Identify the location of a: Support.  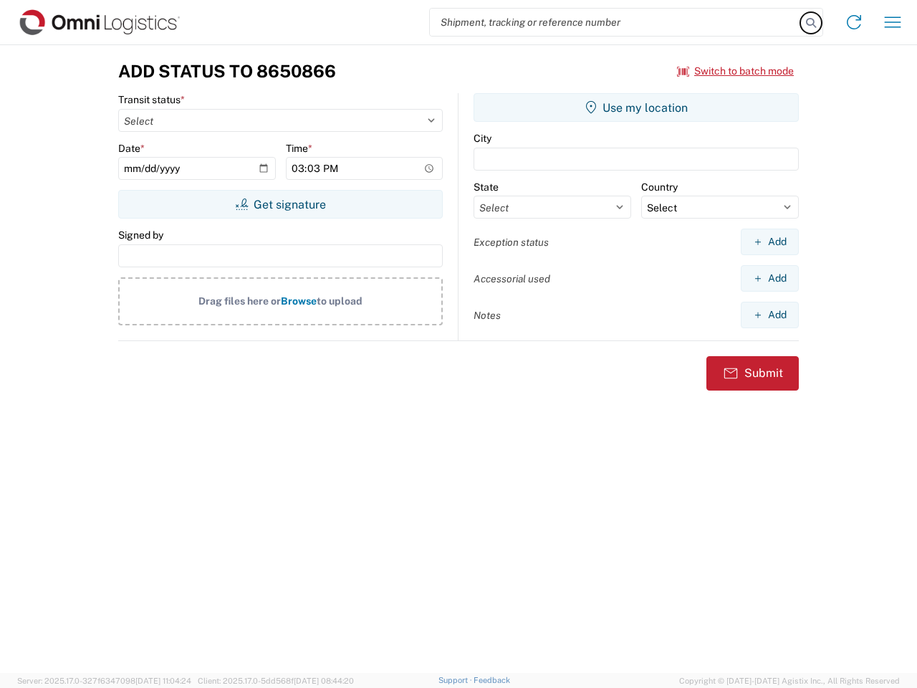
(456, 680).